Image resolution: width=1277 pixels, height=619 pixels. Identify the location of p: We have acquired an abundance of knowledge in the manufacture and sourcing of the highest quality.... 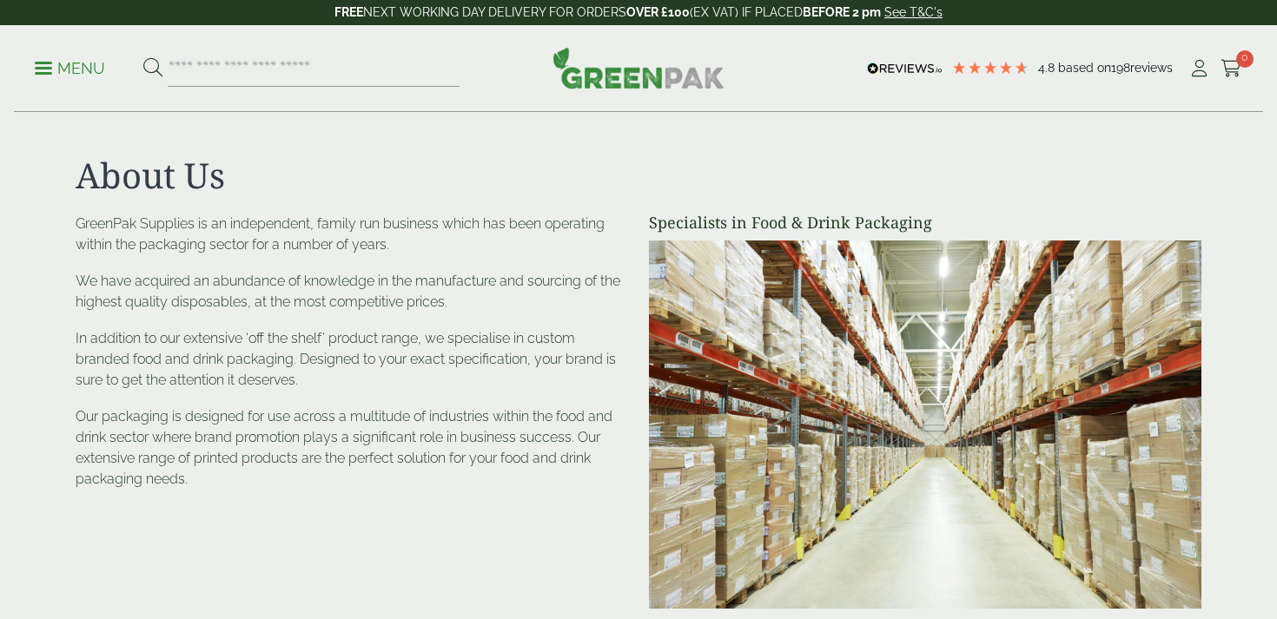
(352, 292).